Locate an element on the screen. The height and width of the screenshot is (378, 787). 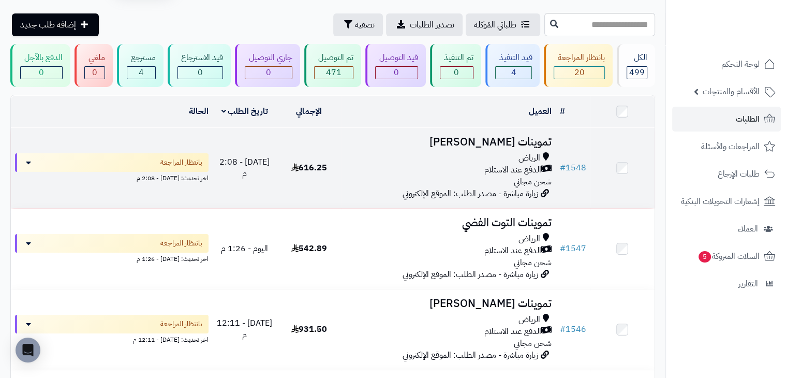
div: مسترجع is located at coordinates (141, 57).